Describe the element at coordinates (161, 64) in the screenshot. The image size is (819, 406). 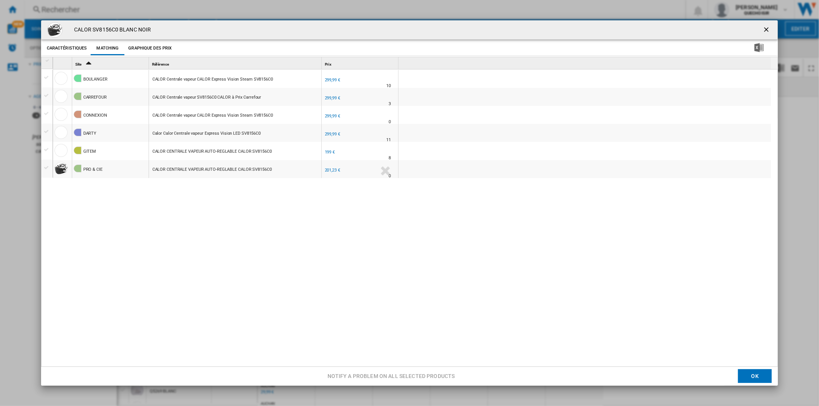
I see `span: Référence` at that location.